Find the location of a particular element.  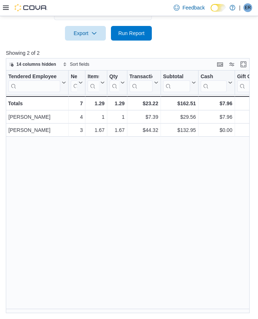

input: Dark Mode is located at coordinates (219, 8).